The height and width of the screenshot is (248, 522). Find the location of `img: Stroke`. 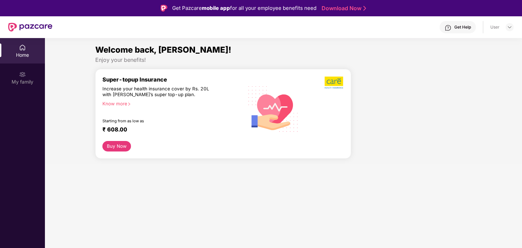

img: Stroke is located at coordinates (365, 8).